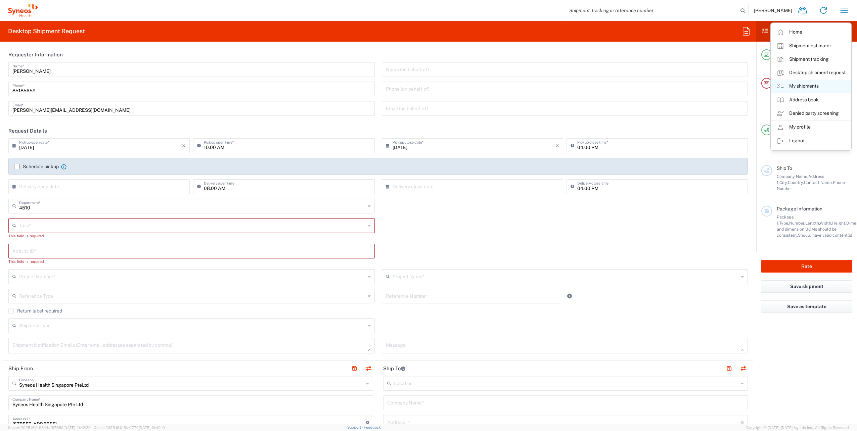 This screenshot has height=431, width=857. I want to click on a: Address book, so click(811, 100).